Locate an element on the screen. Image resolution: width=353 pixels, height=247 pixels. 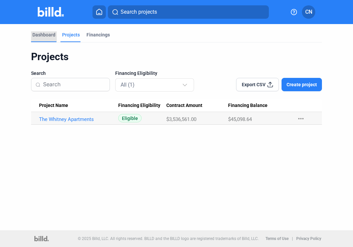
span: Create project is located at coordinates (301, 84).